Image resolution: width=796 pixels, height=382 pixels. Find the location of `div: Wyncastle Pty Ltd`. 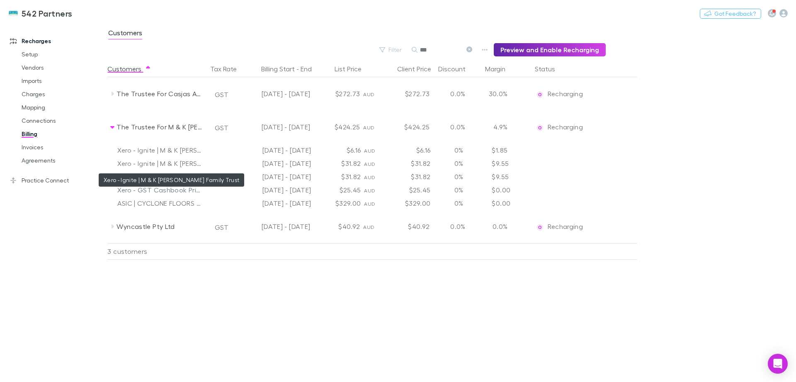

div: Wyncastle Pty Ltd is located at coordinates (160, 226).